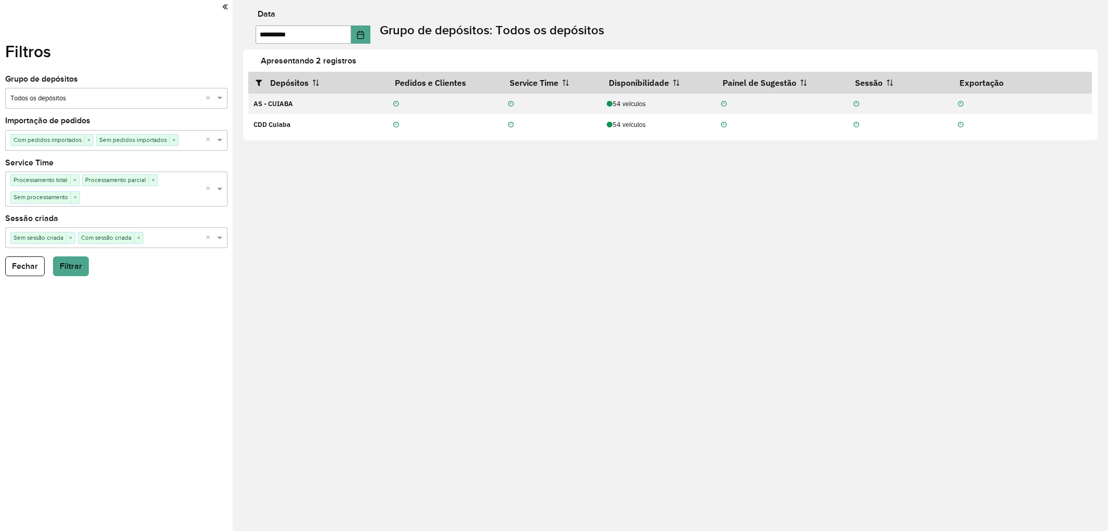  I want to click on span: Processamento total, so click(41, 180).